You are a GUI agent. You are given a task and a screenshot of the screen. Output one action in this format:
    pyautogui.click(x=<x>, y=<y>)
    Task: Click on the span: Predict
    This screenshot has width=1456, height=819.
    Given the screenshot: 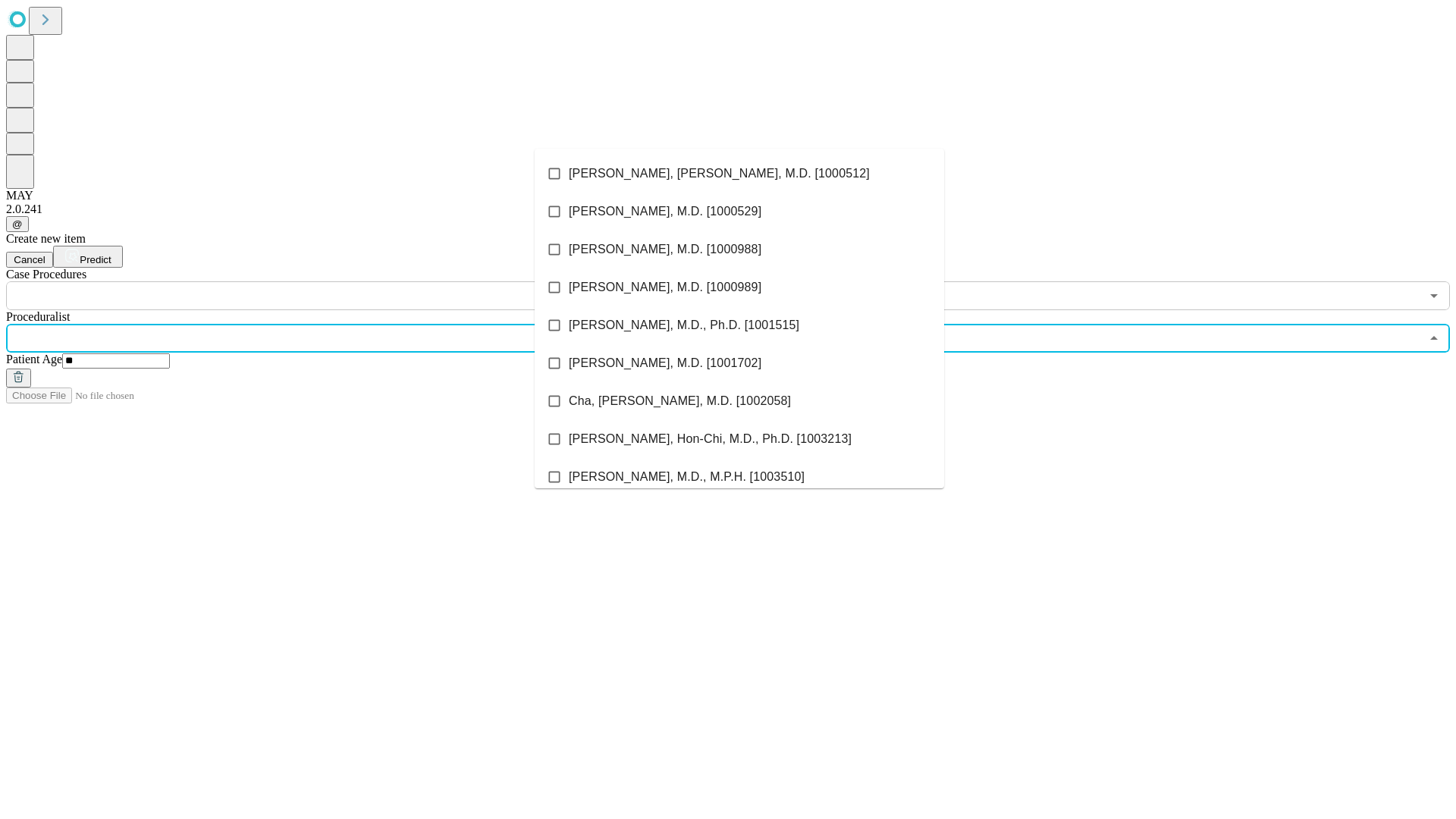 What is the action you would take?
    pyautogui.click(x=95, y=259)
    